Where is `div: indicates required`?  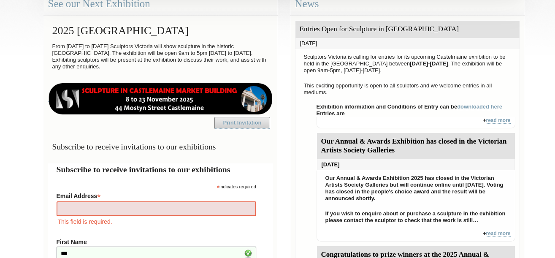 div: indicates required is located at coordinates (156, 186).